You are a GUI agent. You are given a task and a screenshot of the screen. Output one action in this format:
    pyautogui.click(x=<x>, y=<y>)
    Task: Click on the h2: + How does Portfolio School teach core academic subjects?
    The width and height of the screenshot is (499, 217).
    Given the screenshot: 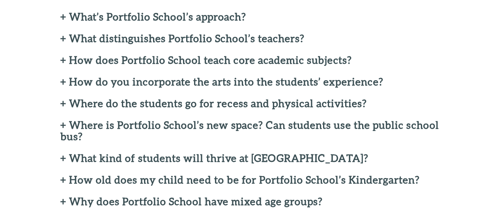 What is the action you would take?
    pyautogui.click(x=250, y=60)
    